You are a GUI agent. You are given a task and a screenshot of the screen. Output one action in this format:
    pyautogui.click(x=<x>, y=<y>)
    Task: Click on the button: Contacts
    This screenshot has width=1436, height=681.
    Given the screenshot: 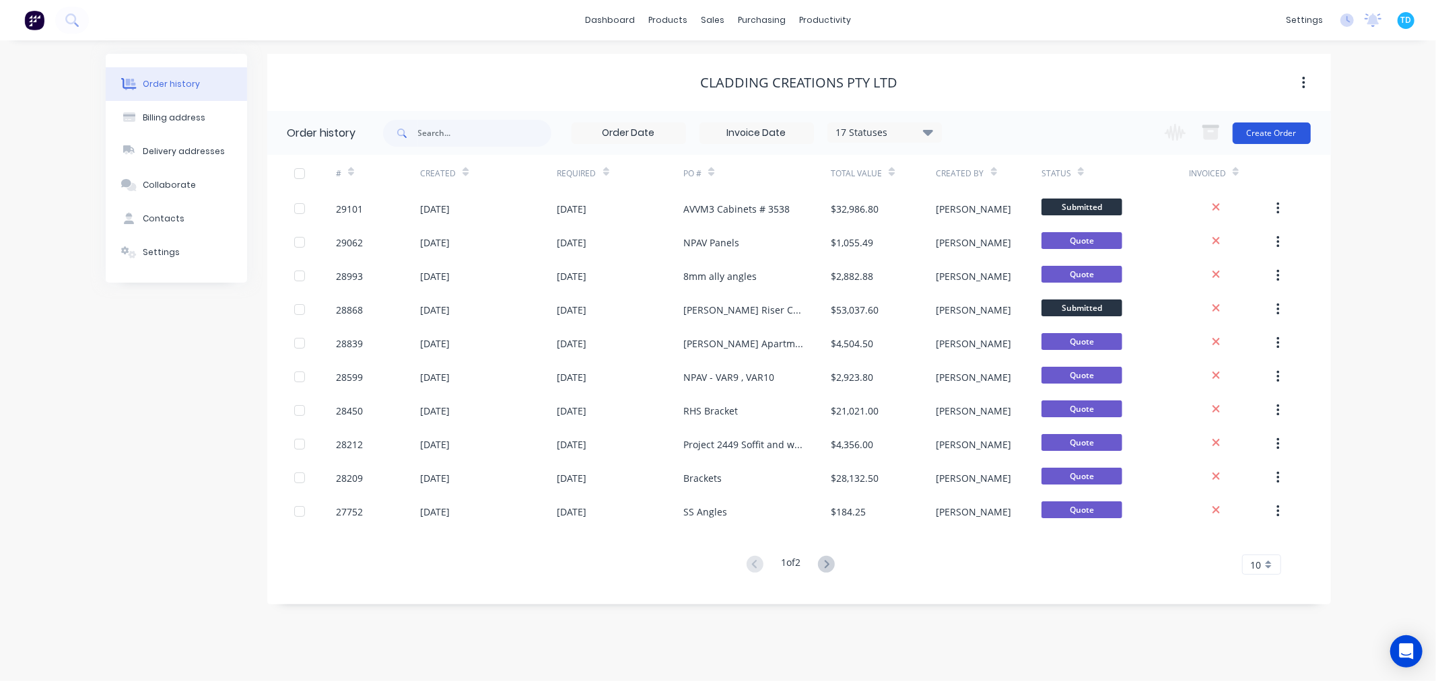 What is the action you would take?
    pyautogui.click(x=176, y=219)
    